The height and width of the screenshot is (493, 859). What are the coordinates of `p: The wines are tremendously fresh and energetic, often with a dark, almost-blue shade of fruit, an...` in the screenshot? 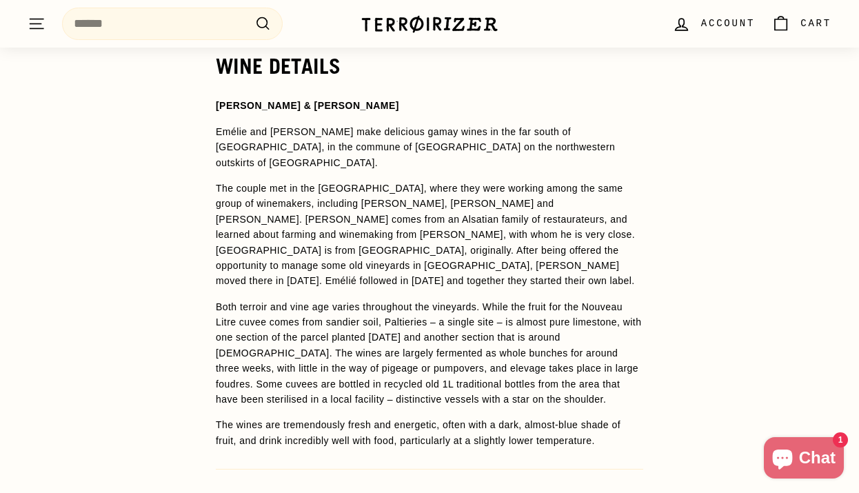 It's located at (430, 432).